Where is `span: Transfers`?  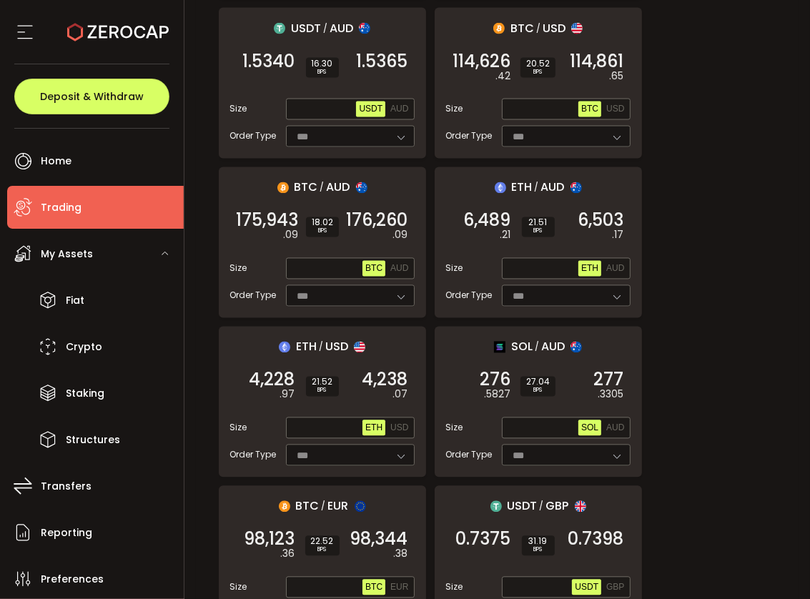
span: Transfers is located at coordinates (66, 486).